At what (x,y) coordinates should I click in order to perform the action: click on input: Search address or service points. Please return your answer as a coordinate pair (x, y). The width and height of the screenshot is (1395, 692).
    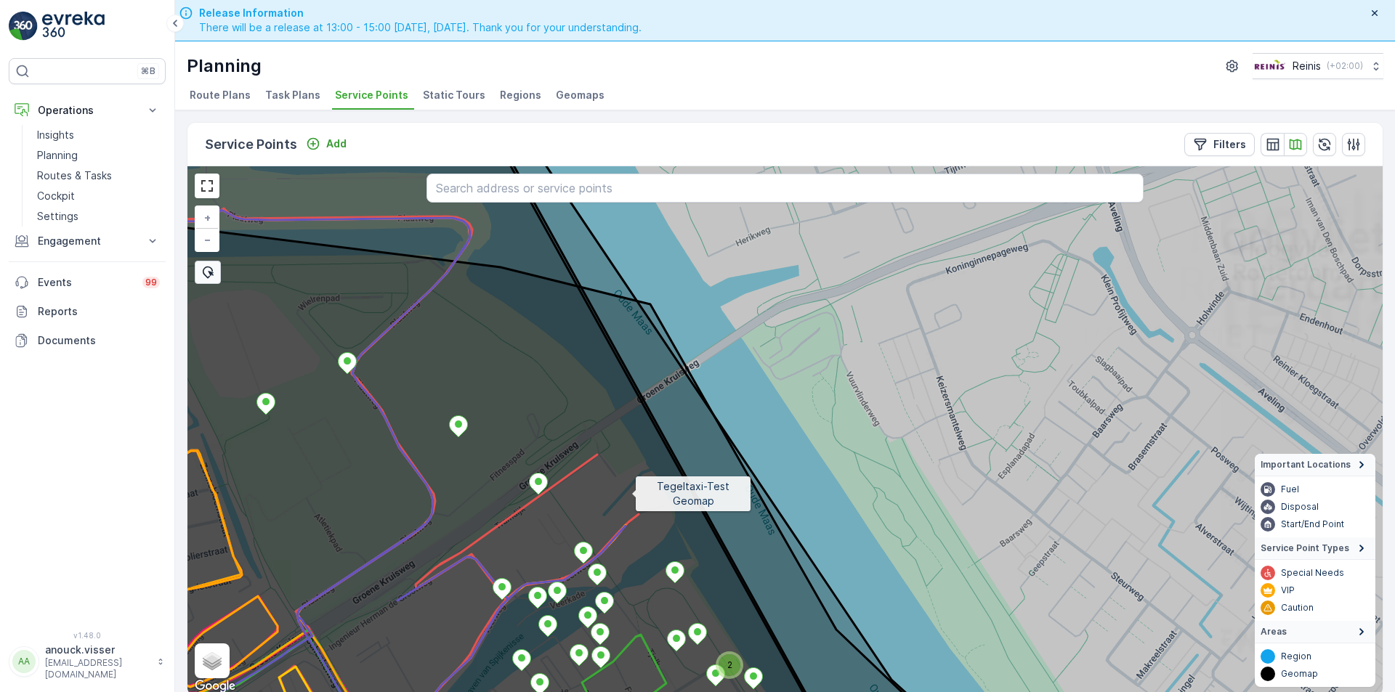
    Looking at the image, I should click on (785, 188).